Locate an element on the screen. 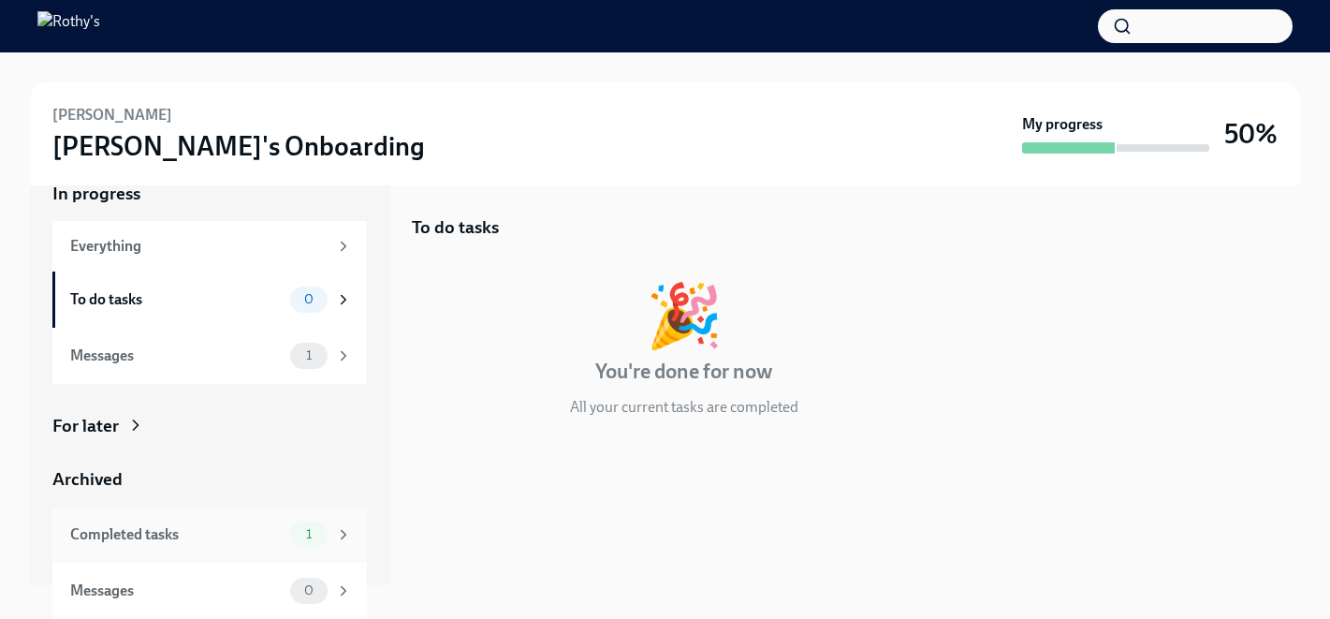 Image resolution: width=1330 pixels, height=619 pixels. strong: My progress is located at coordinates (1062, 124).